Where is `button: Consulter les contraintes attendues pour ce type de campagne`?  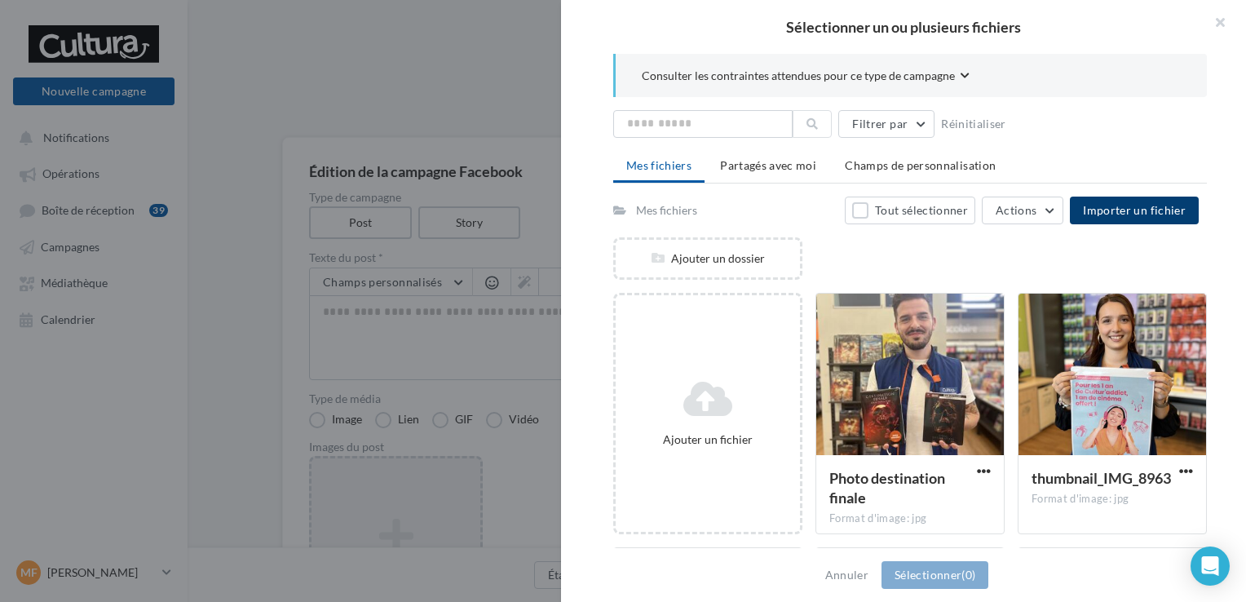
button: Consulter les contraintes attendues pour ce type de campagne is located at coordinates (805, 77).